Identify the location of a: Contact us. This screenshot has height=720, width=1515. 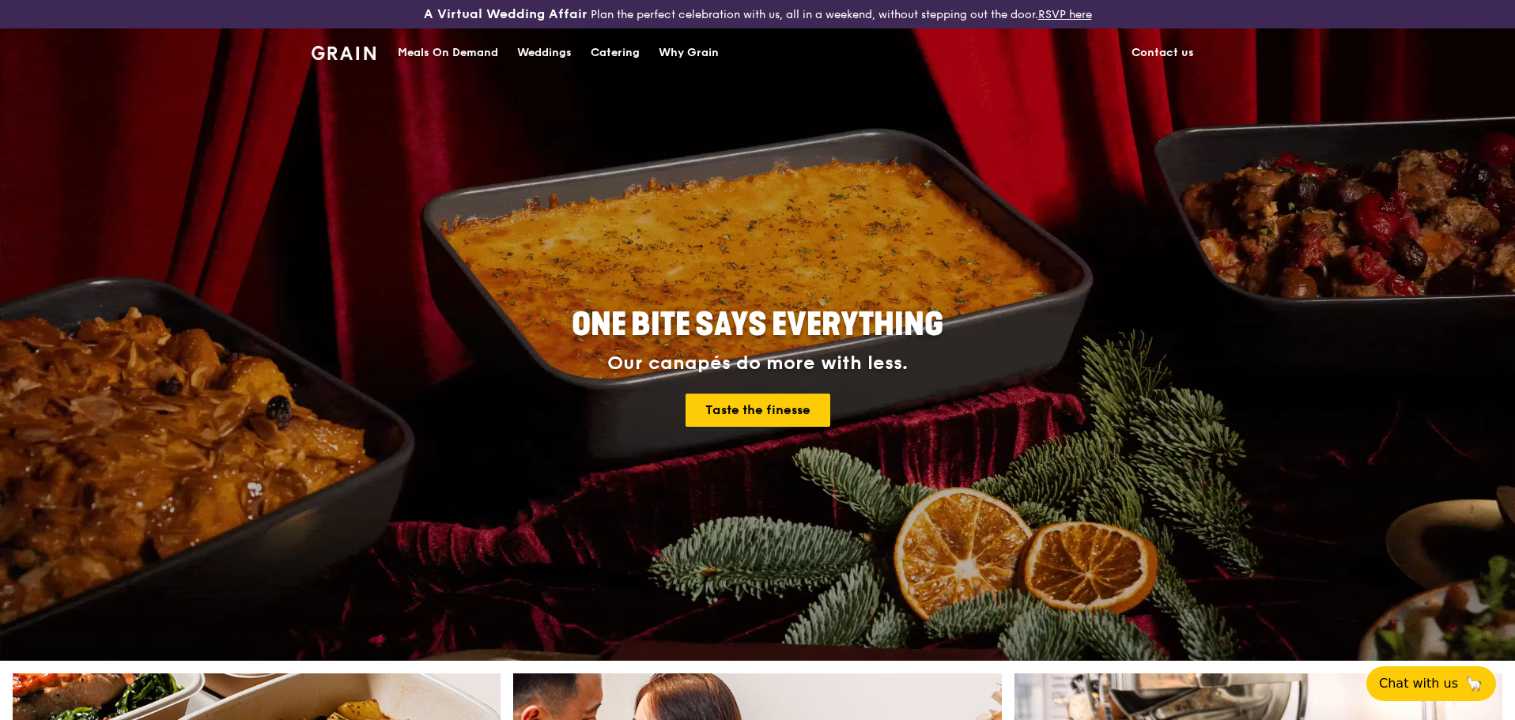
(1162, 53).